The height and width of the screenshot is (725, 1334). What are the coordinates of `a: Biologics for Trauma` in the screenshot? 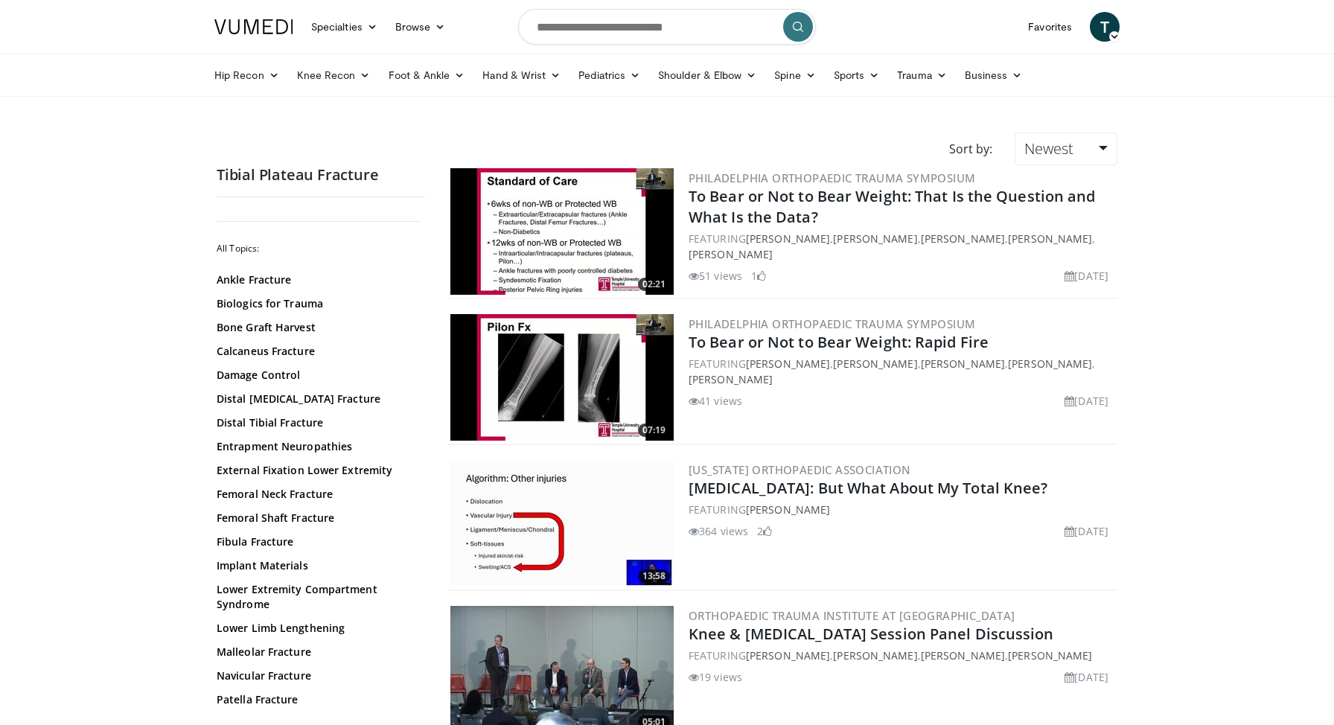 It's located at (317, 304).